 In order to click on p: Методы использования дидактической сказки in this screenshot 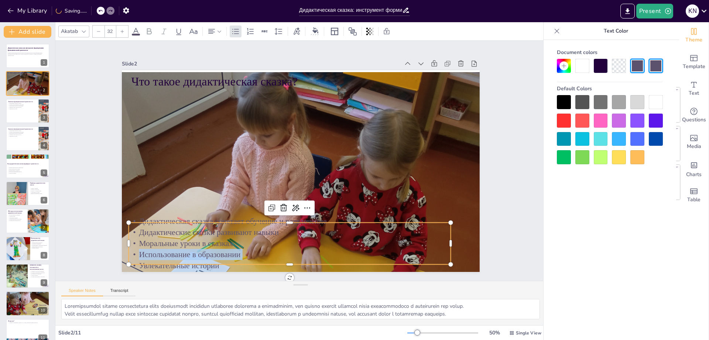, I will do `click(17, 212)`.